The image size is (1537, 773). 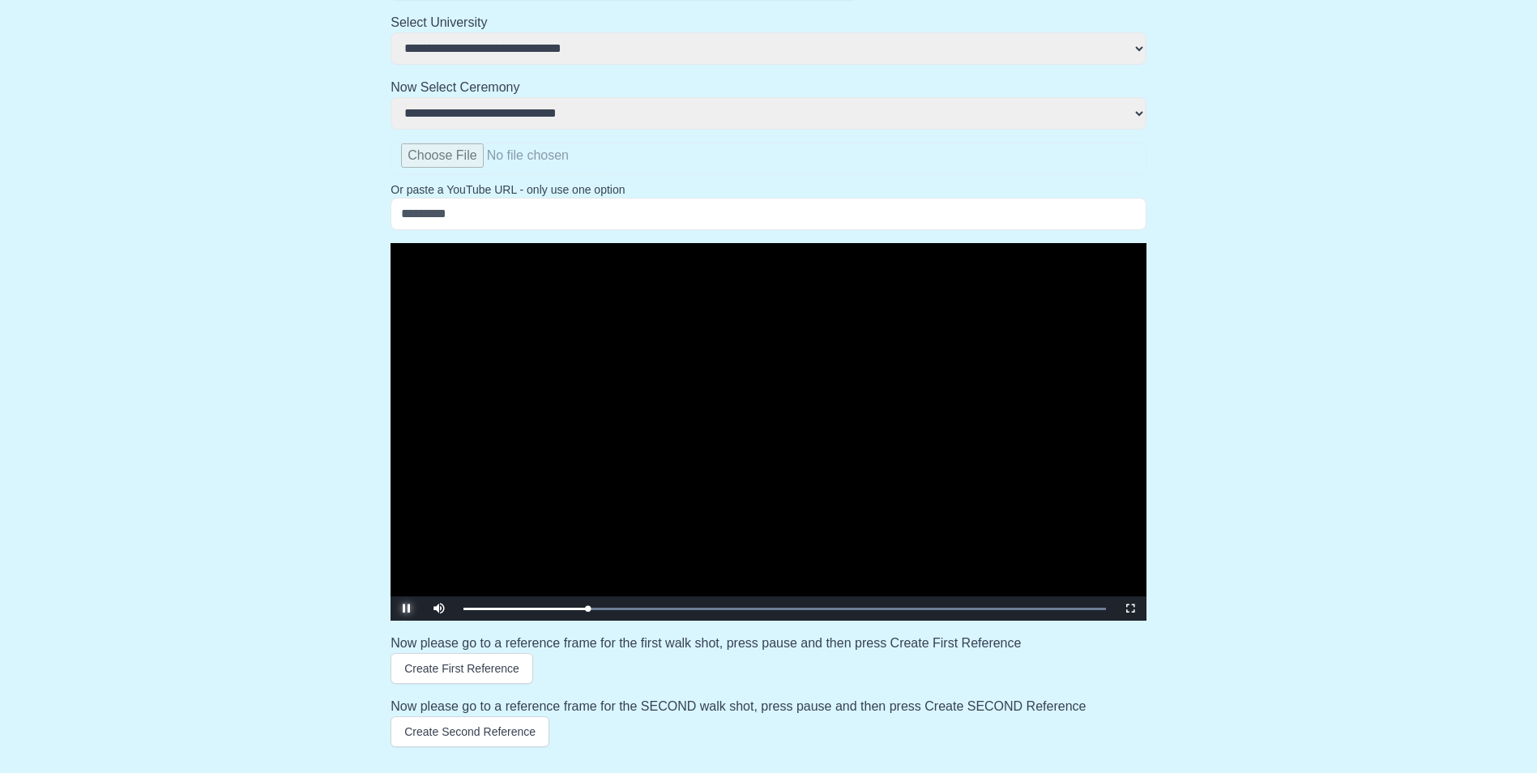 What do you see at coordinates (768, 23) in the screenshot?
I see `h2: Select University` at bounding box center [768, 23].